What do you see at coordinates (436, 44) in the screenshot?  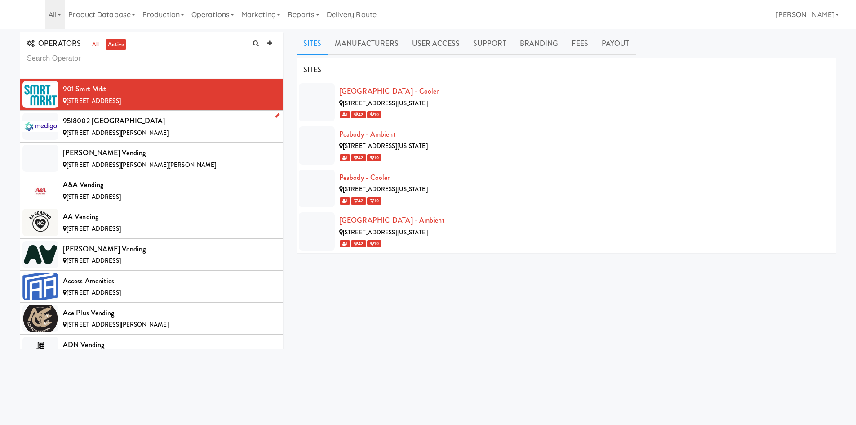 I see `a: User Access` at bounding box center [436, 44].